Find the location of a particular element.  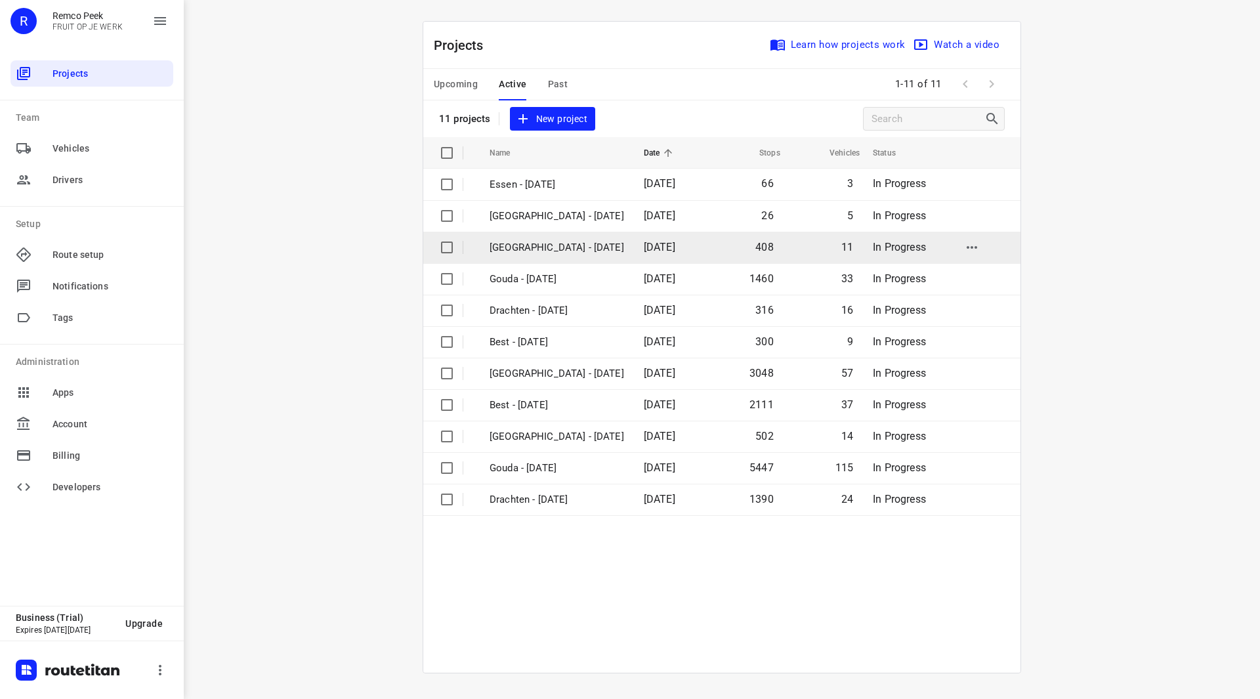

span: 5447 is located at coordinates (761, 467).